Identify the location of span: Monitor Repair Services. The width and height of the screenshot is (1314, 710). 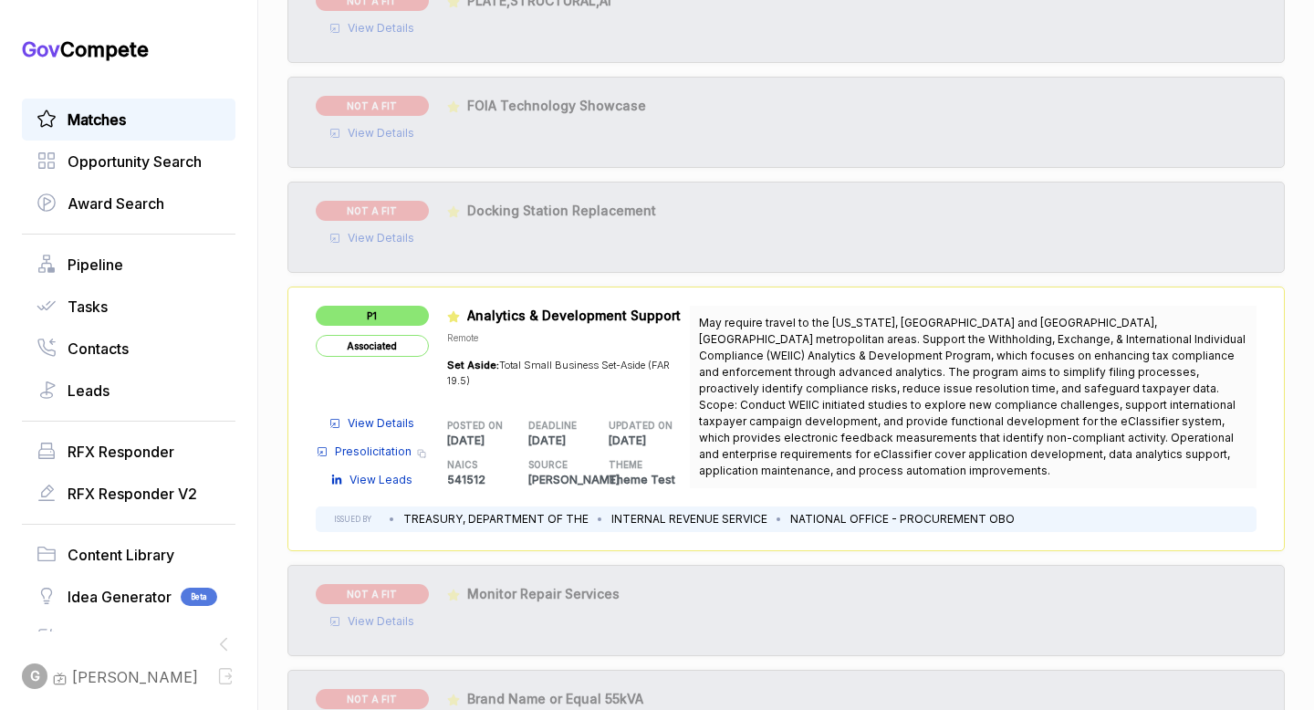
(543, 593).